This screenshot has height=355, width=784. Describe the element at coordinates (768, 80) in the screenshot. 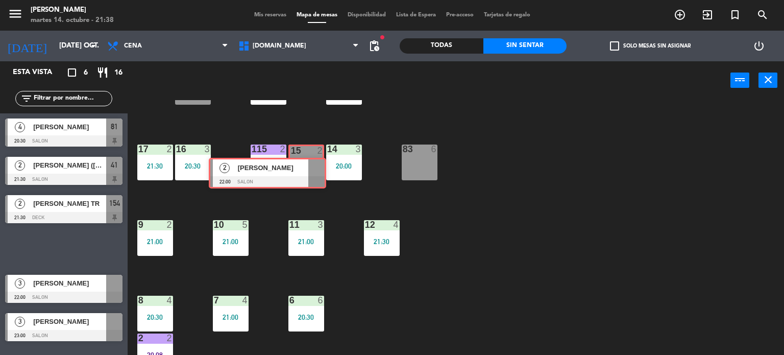

I see `i: close` at that location.